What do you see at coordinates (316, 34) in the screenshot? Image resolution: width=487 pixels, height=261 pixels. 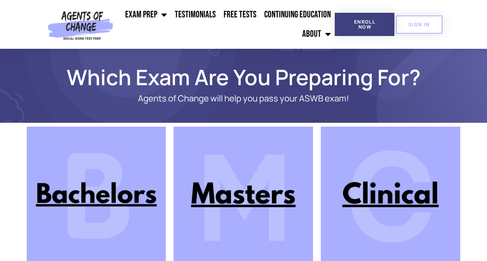 I see `a: About` at bounding box center [316, 34].